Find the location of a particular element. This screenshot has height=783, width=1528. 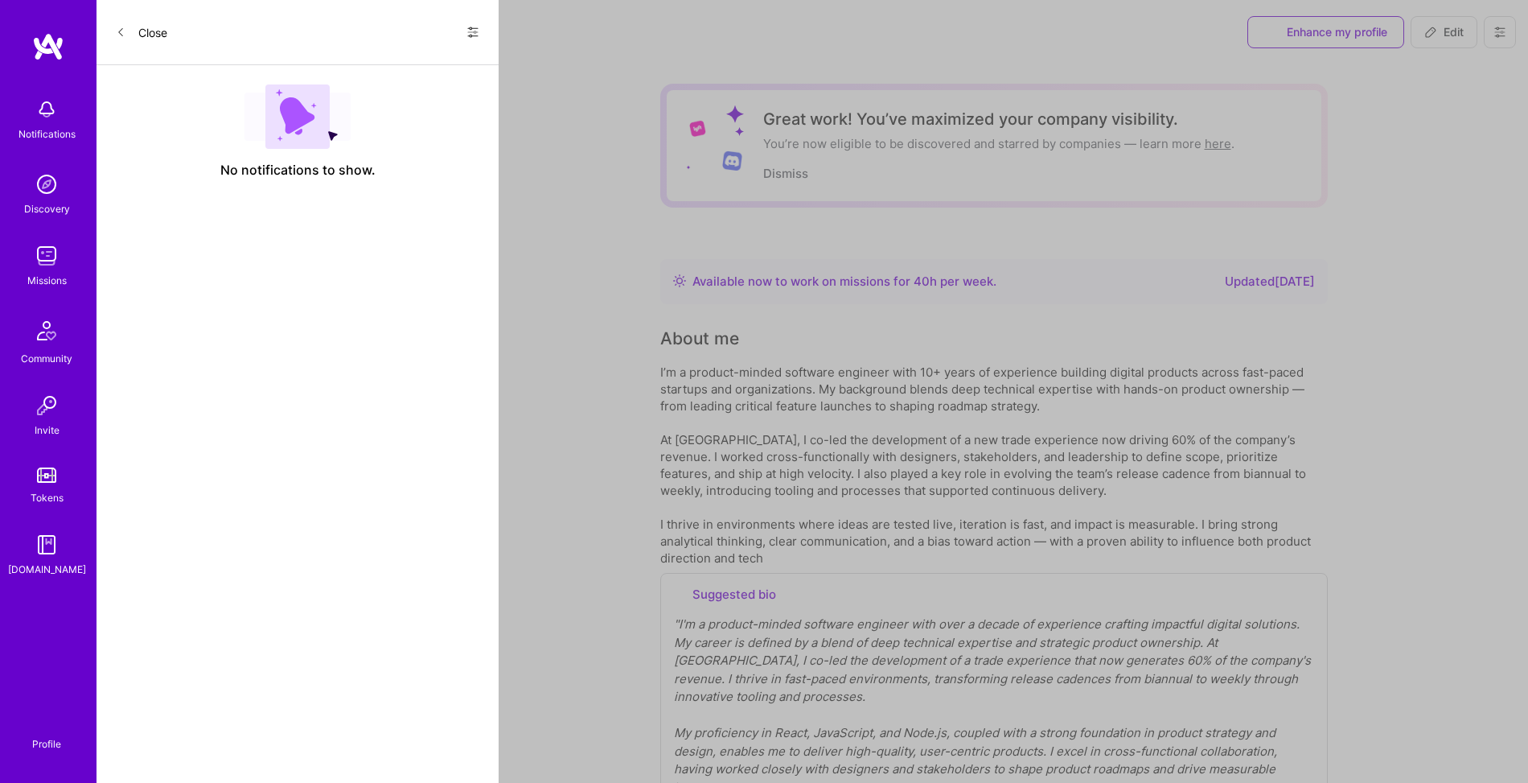

img: logo is located at coordinates (48, 47).